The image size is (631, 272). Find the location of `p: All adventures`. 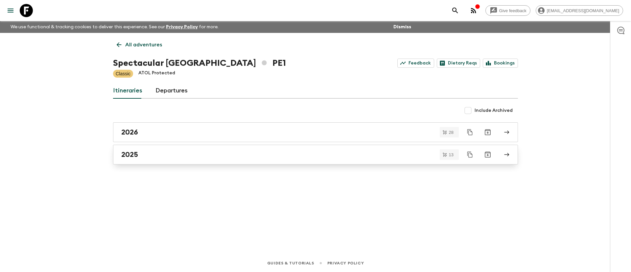

p: All adventures is located at coordinates (144, 45).